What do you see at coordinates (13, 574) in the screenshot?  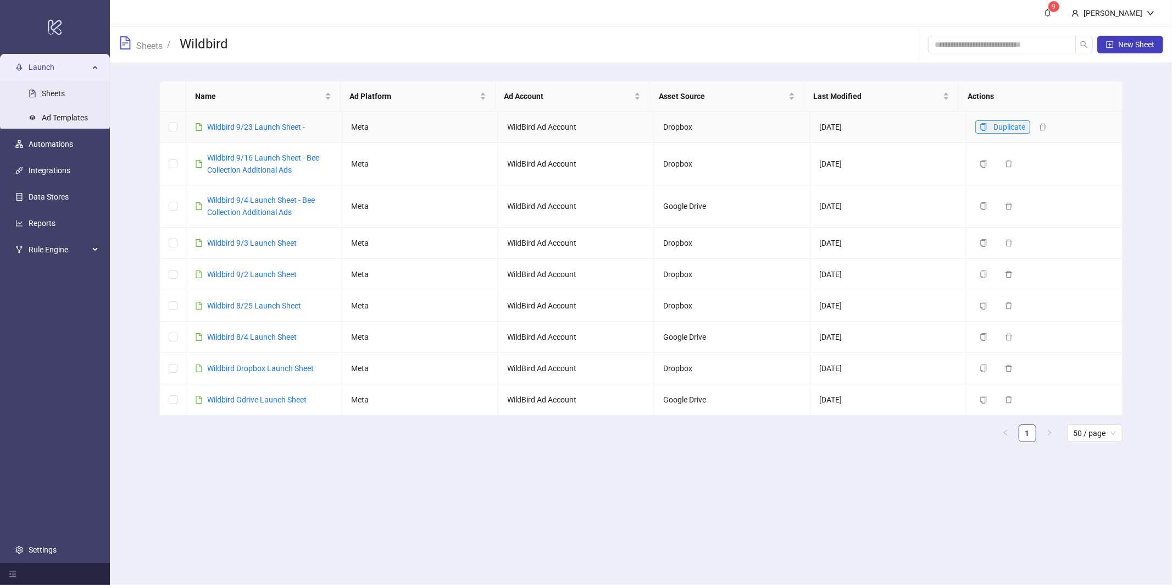 I see `span: menu-fold` at bounding box center [13, 574].